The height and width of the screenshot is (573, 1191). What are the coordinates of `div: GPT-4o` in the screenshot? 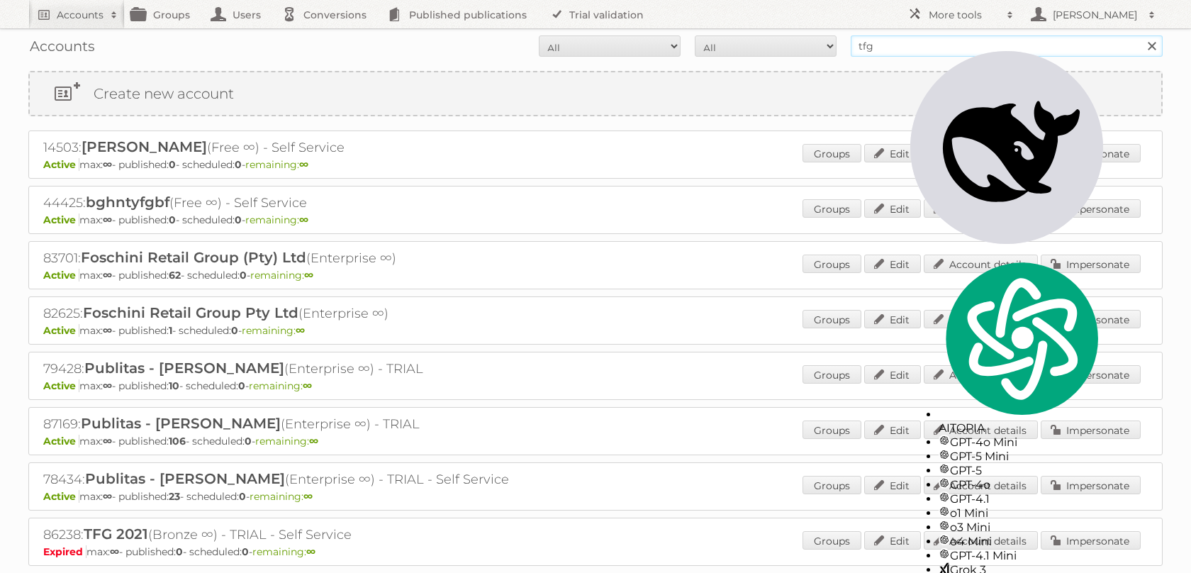 It's located at (1020, 484).